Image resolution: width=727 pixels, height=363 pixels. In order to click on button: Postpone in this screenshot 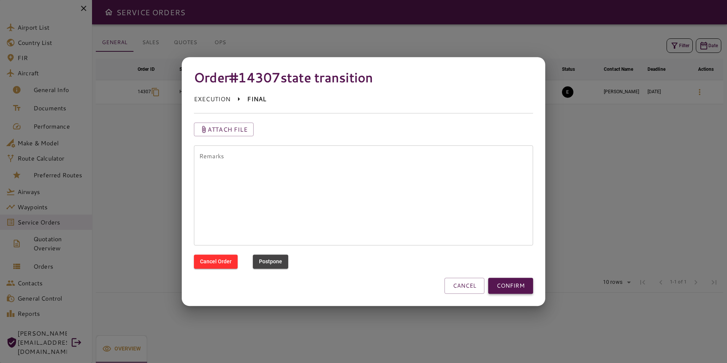, I will do `click(270, 261)`.